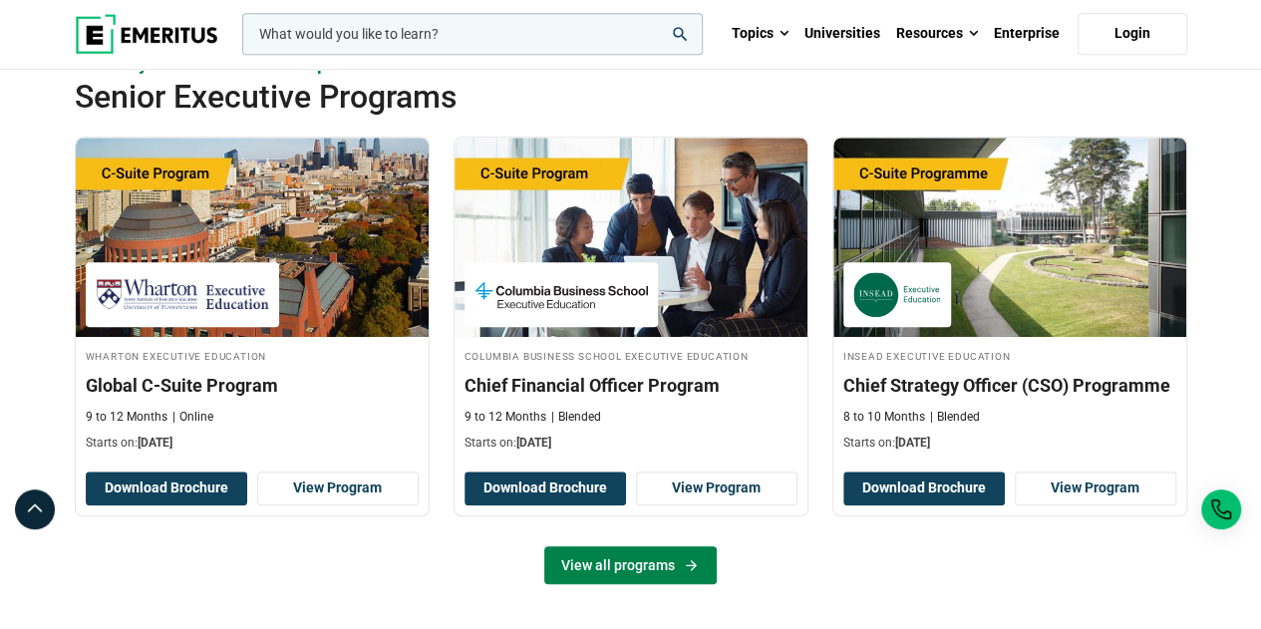 This screenshot has height=629, width=1261. Describe the element at coordinates (1009, 300) in the screenshot. I see `a: Leadership Course by INSEAD Executive Education - October 14, 2025 INSEAD Executive Education INS...` at that location.